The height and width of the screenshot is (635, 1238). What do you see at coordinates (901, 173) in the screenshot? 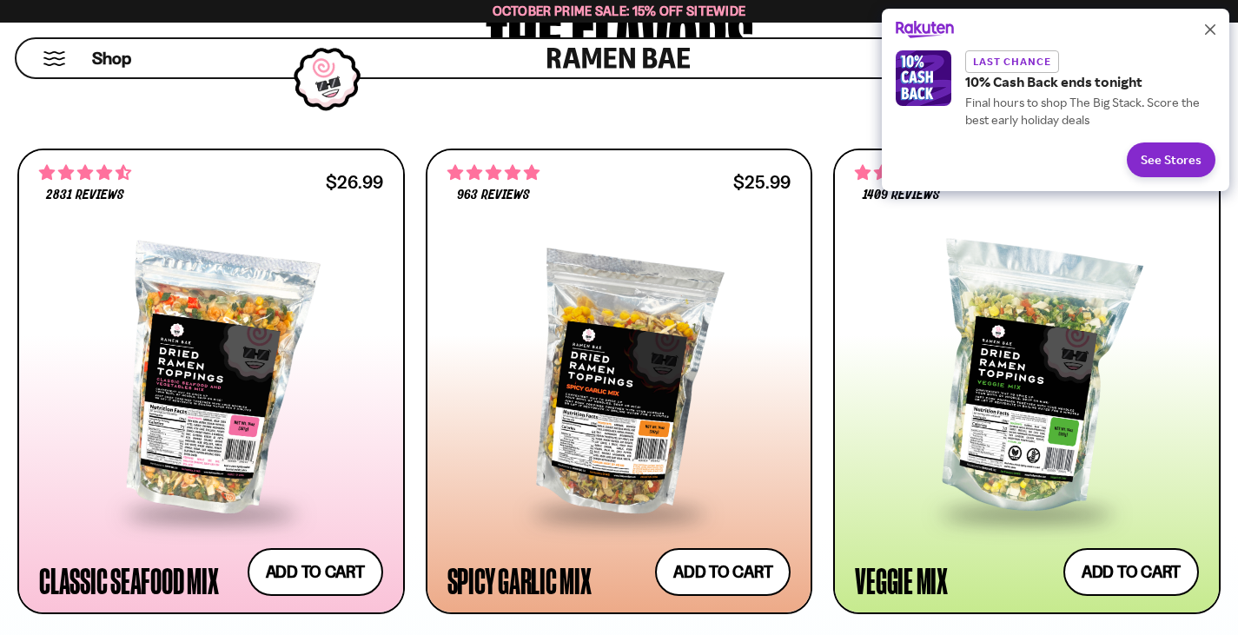
I see `span: 4.76 stars` at bounding box center [901, 173].